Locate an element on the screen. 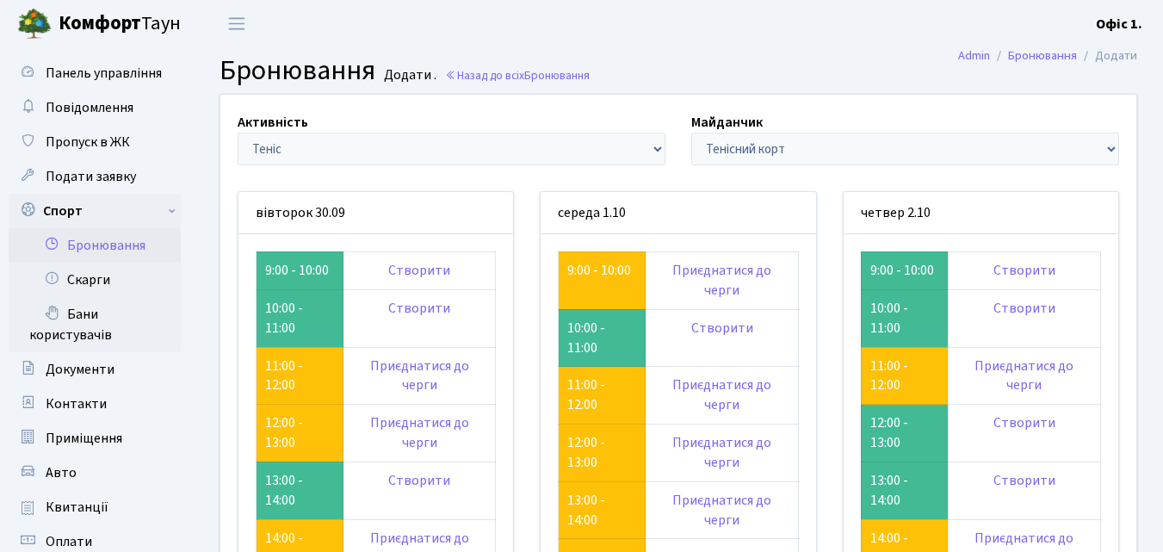 The height and width of the screenshot is (552, 1163). a: Приміщення is located at coordinates (95, 438).